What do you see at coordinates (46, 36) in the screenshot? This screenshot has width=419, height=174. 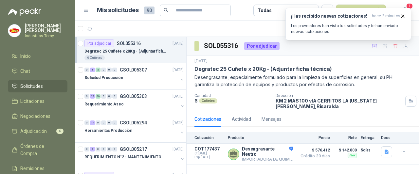 I see `p: Industrias Tomy` at bounding box center [46, 36].